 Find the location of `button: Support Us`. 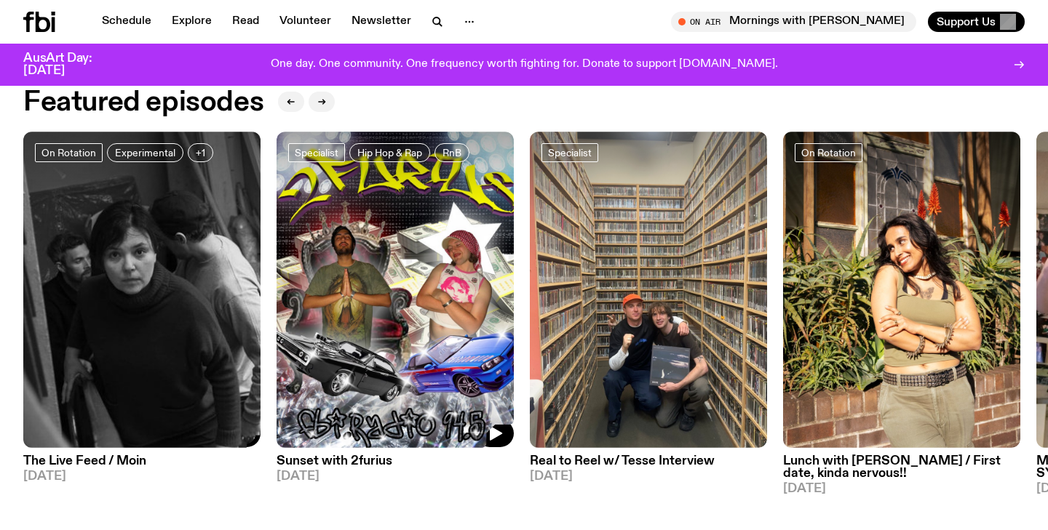

button: Support Us is located at coordinates (976, 22).